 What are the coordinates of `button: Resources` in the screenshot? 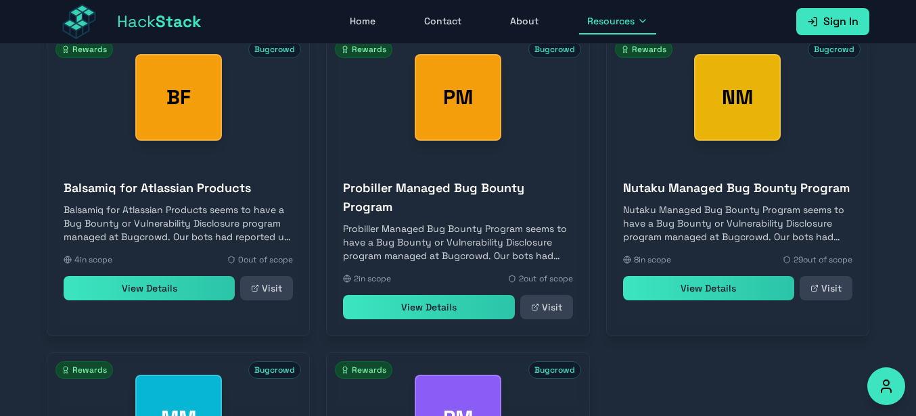 It's located at (618, 22).